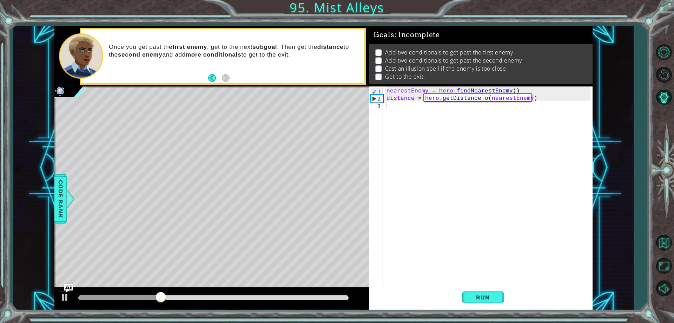 This screenshot has width=674, height=323. I want to click on button: Mute, so click(664, 288).